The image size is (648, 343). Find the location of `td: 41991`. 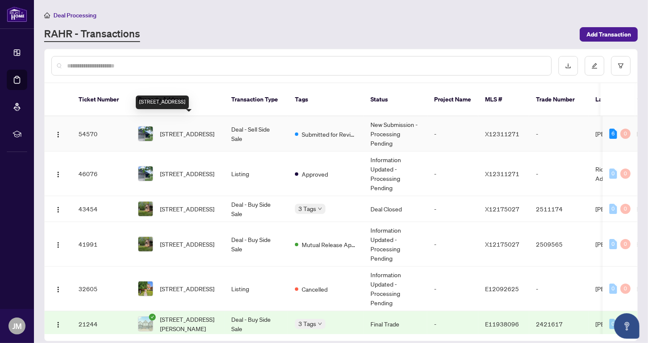

td: 41991 is located at coordinates (101, 244).